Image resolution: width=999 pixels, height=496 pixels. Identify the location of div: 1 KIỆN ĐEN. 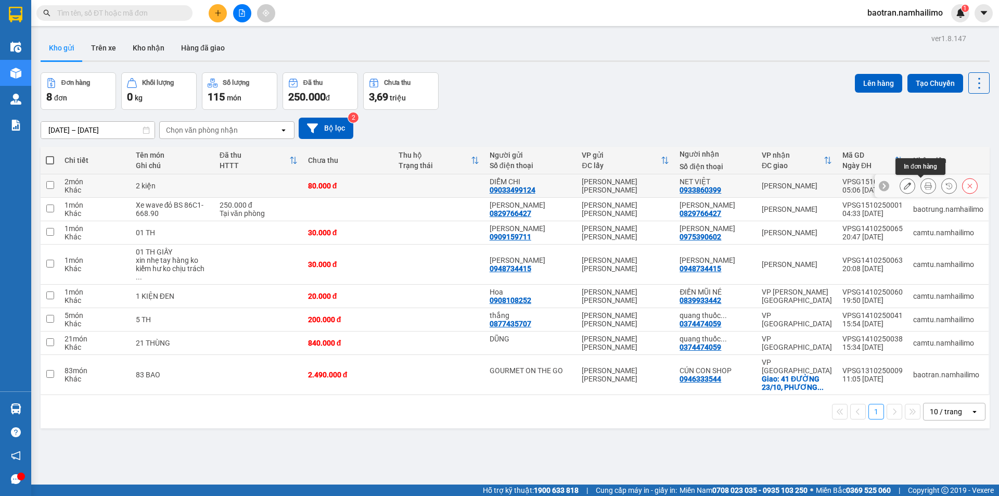
(172, 296).